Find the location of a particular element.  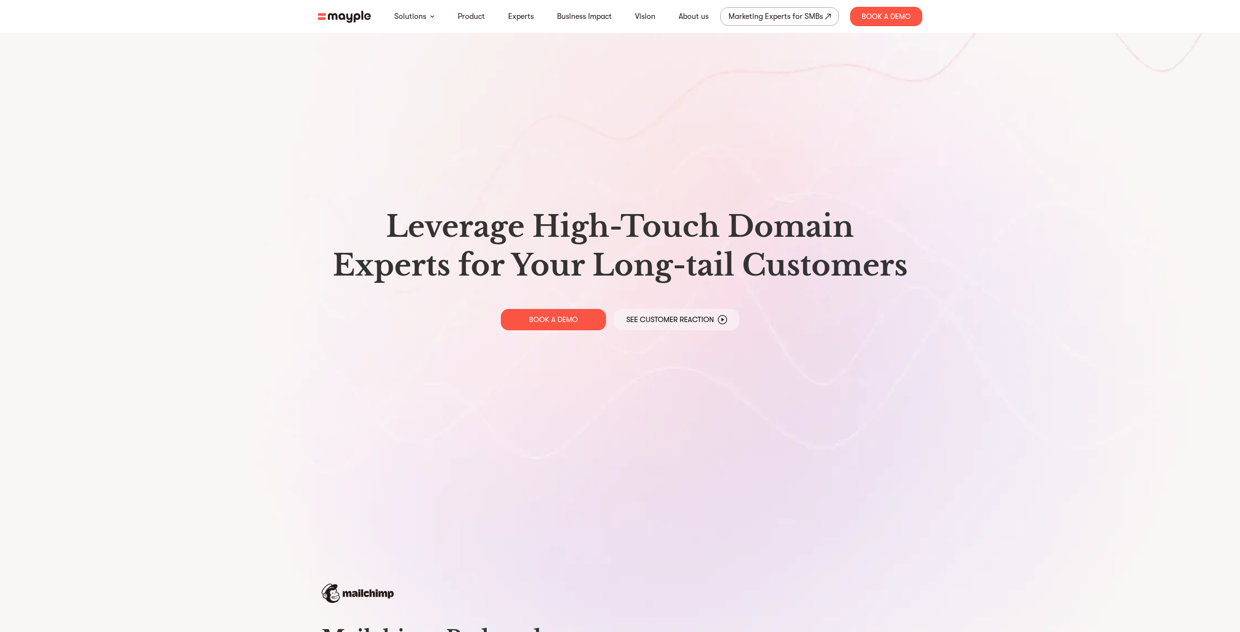

p: BOOK A DEMO is located at coordinates (553, 320).